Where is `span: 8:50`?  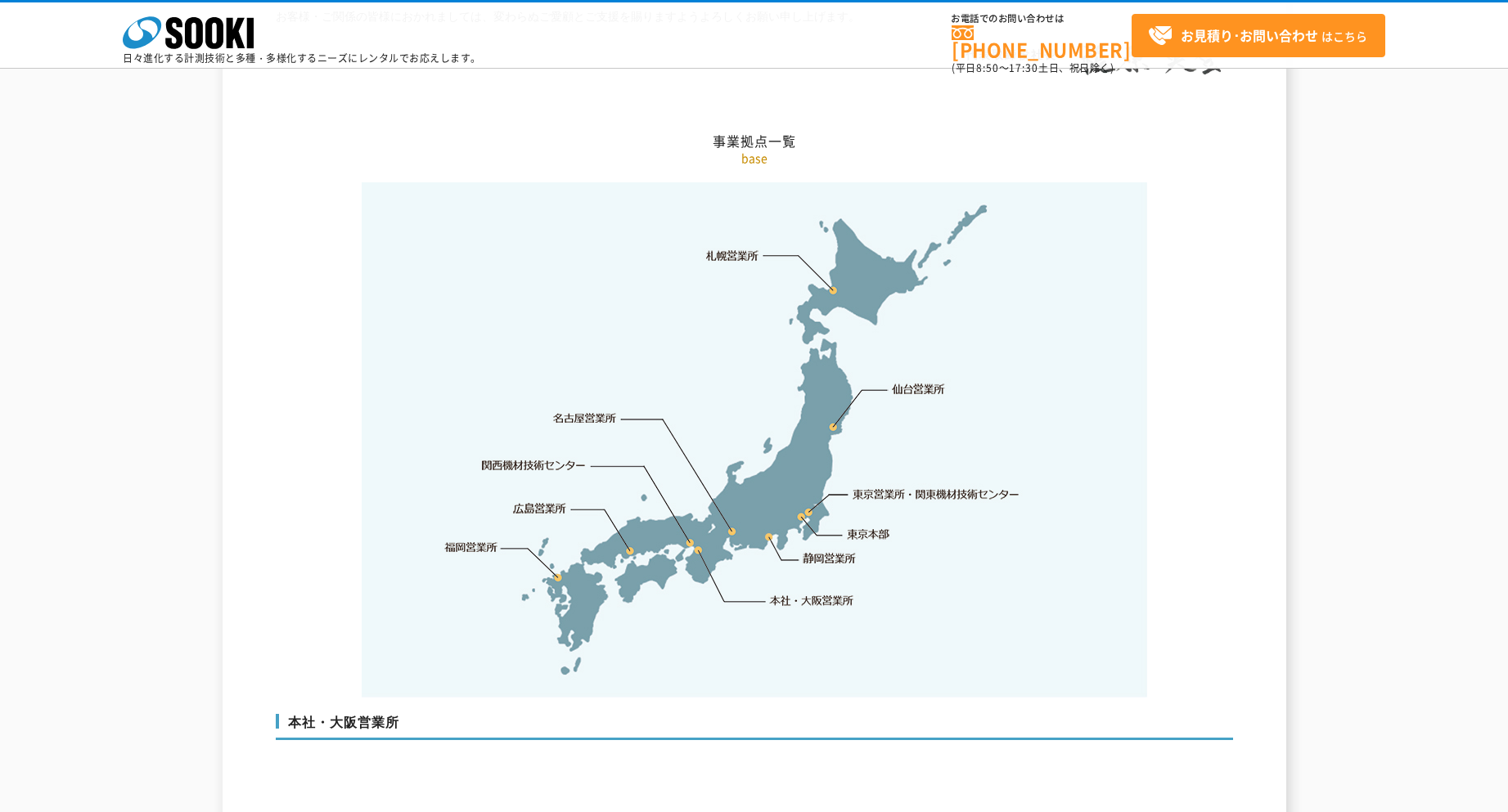 span: 8:50 is located at coordinates (987, 68).